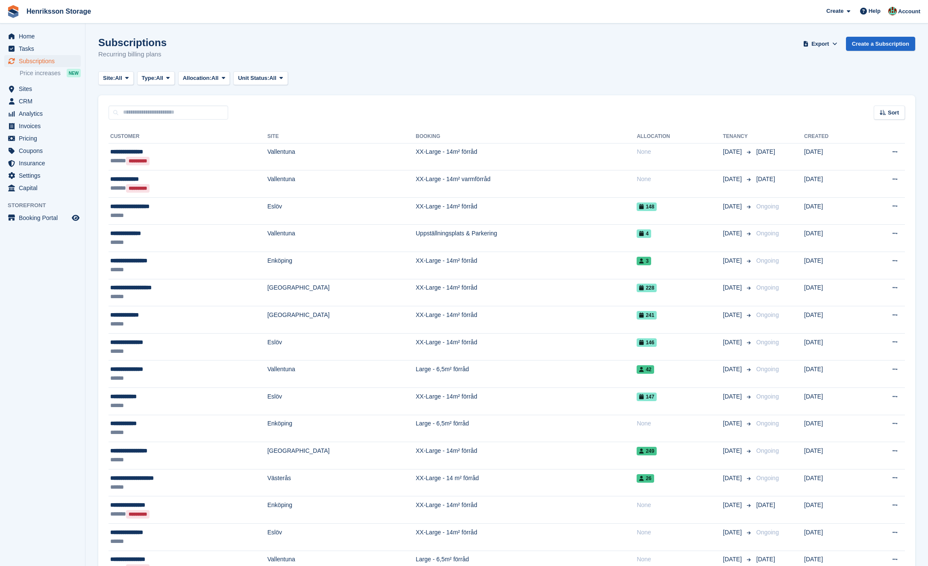  I want to click on td: Uppställningsplats & Parkering, so click(526, 238).